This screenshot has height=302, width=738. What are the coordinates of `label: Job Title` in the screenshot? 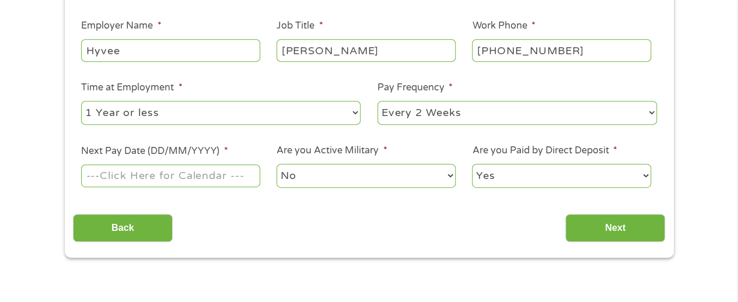 It's located at (299, 26).